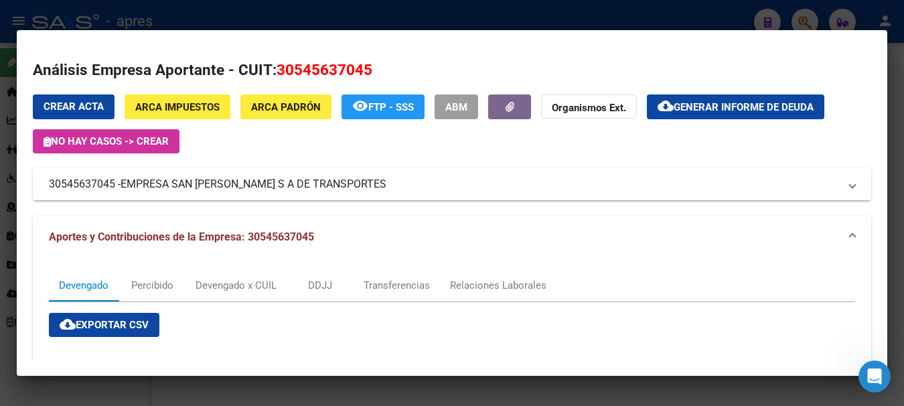 The height and width of the screenshot is (406, 904). I want to click on div: Relaciones Laborales, so click(498, 285).